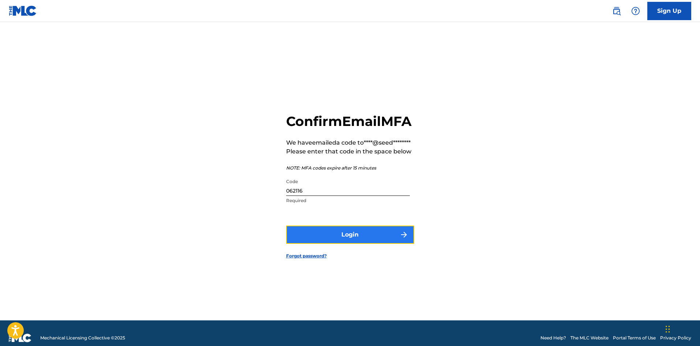  I want to click on p: NOTE: MFA codes expire after 15 minutes, so click(349, 168).